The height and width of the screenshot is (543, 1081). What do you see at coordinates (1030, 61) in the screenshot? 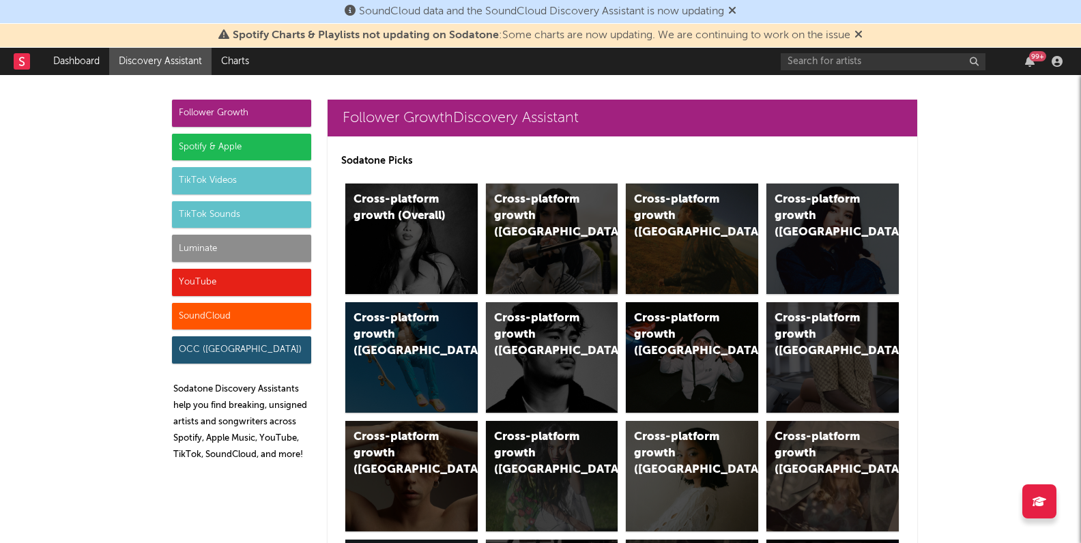
I see `button: 99+` at bounding box center [1030, 61].